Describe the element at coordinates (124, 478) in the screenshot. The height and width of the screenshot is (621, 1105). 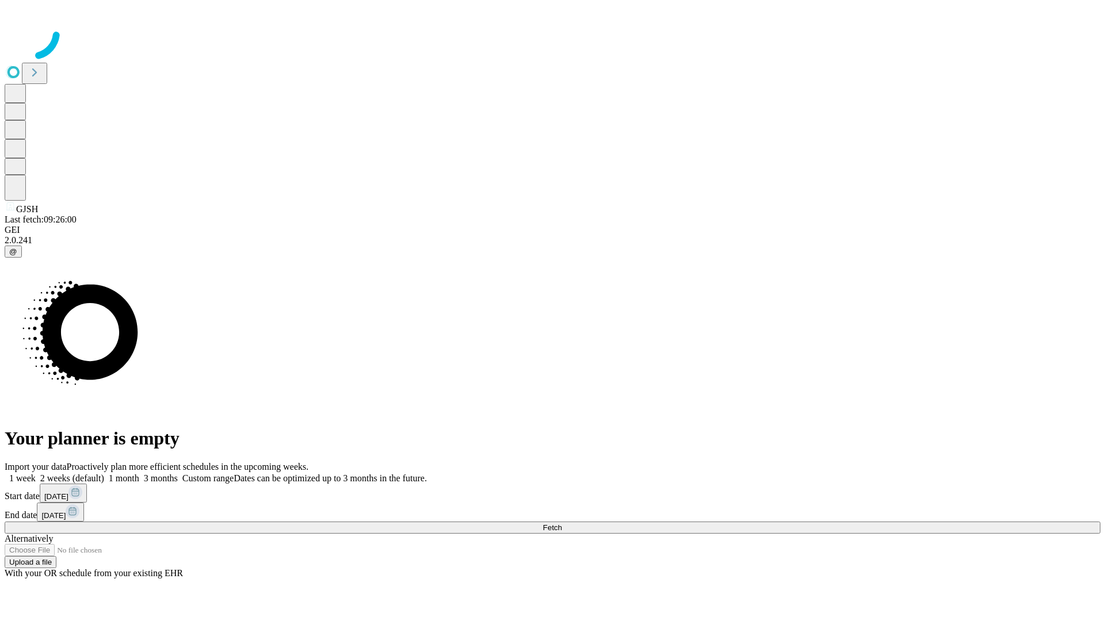
I see `span: 1 month` at that location.